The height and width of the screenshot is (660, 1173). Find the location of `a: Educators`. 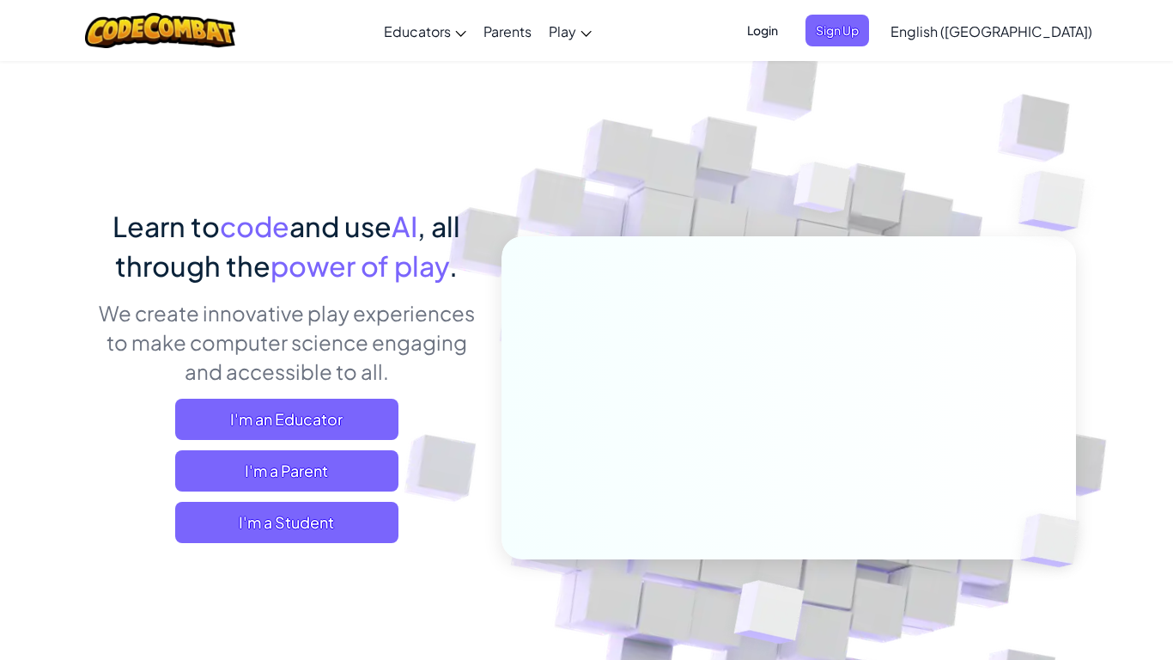

a: Educators is located at coordinates (425, 31).